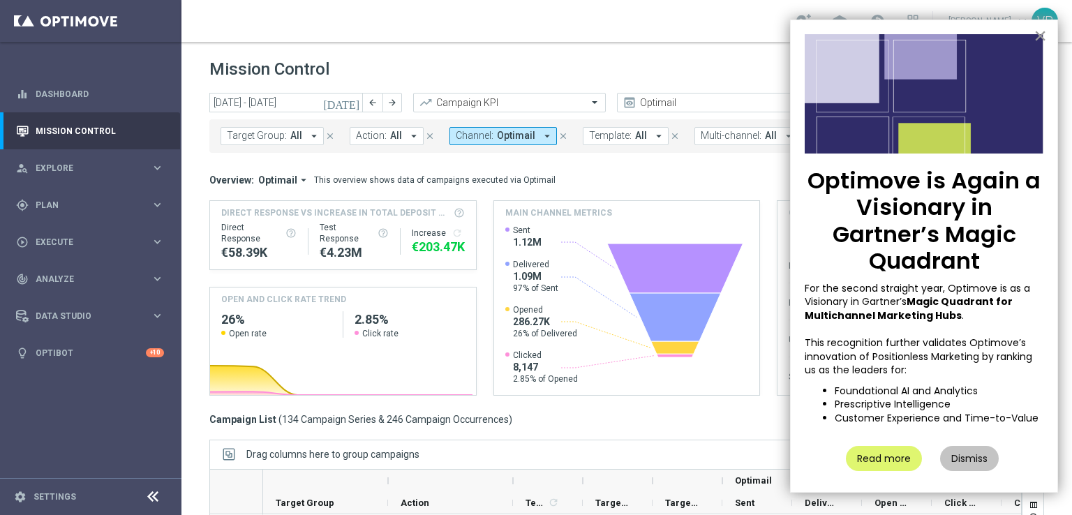 The image size is (1072, 515). Describe the element at coordinates (259, 233) in the screenshot. I see `div: Direct Response` at that location.